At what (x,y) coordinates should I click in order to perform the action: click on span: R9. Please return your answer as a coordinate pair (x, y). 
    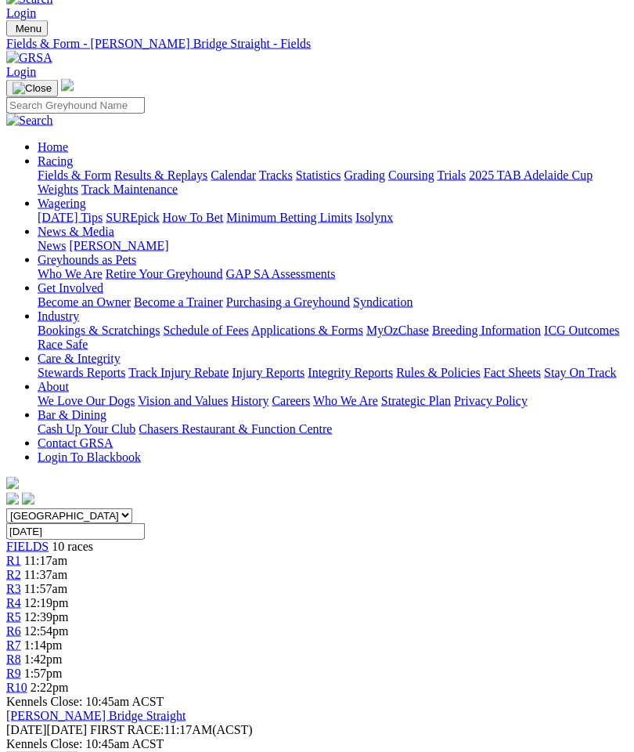
    Looking at the image, I should click on (13, 673).